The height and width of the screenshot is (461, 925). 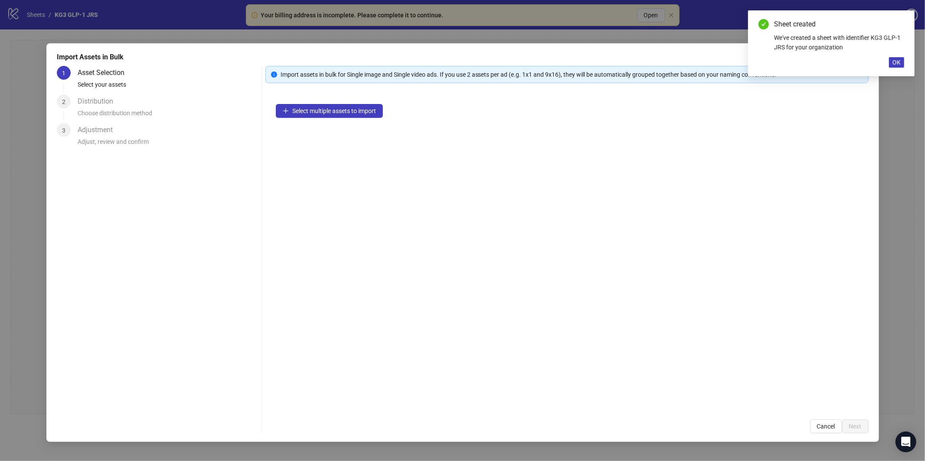 What do you see at coordinates (99, 101) in the screenshot?
I see `div: Distribution` at bounding box center [99, 101].